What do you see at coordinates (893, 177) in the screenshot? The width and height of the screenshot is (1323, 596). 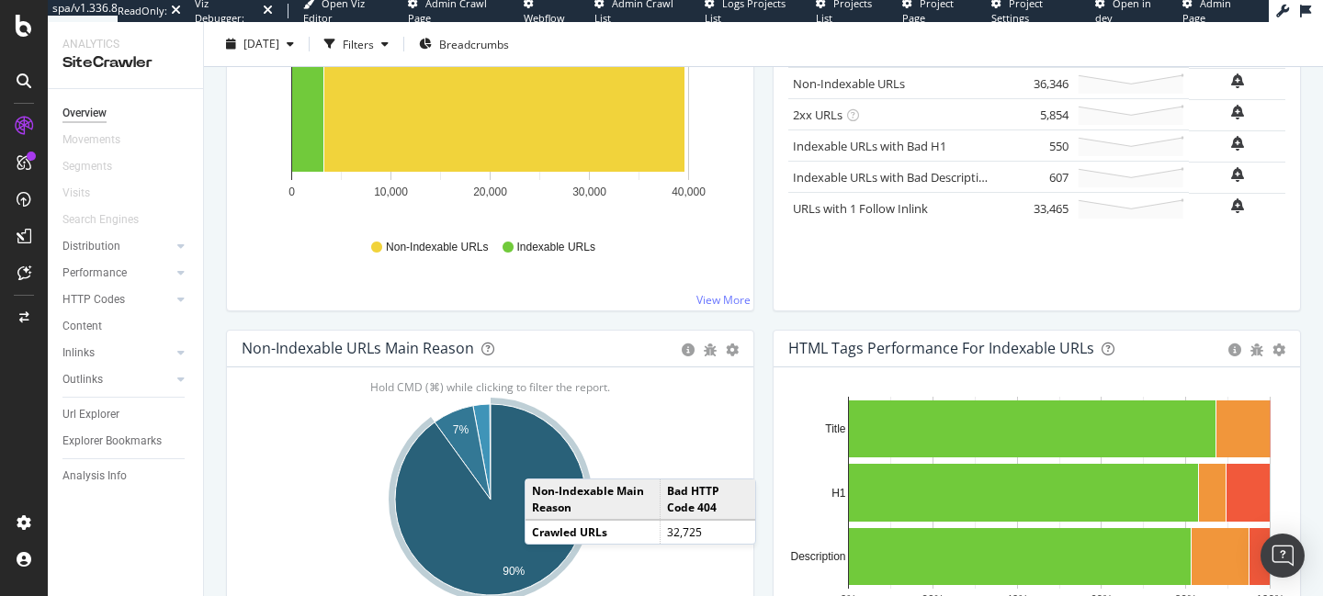 I see `a: Indexable URLs with Bad Description` at bounding box center [893, 177].